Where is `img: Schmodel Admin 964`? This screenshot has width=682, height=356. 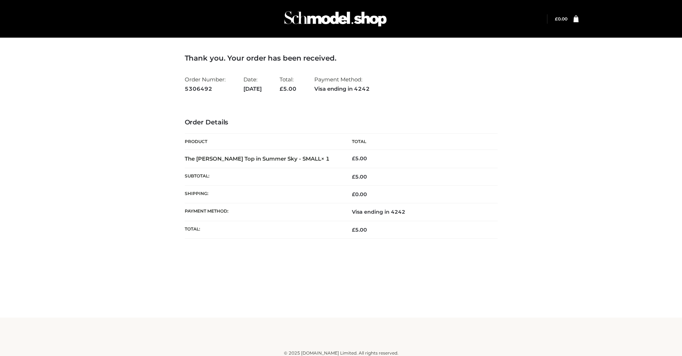
img: Schmodel Admin 964 is located at coordinates (336, 19).